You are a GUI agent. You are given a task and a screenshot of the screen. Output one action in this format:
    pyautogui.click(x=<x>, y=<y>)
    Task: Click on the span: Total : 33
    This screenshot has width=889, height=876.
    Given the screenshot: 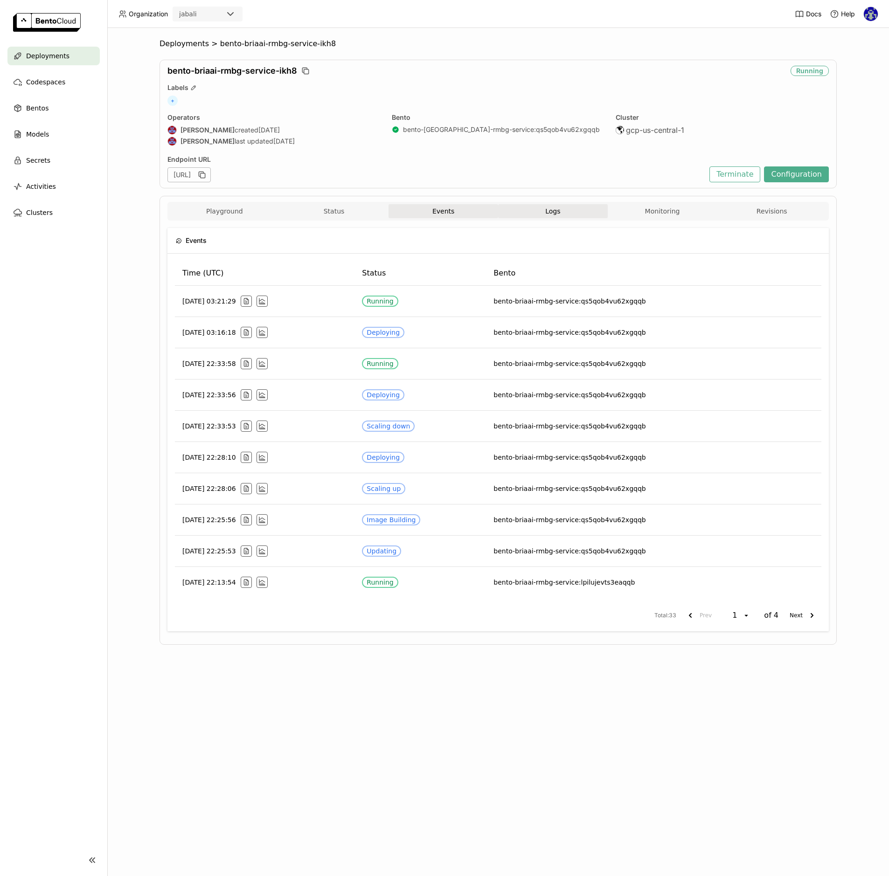 What is the action you would take?
    pyautogui.click(x=665, y=616)
    